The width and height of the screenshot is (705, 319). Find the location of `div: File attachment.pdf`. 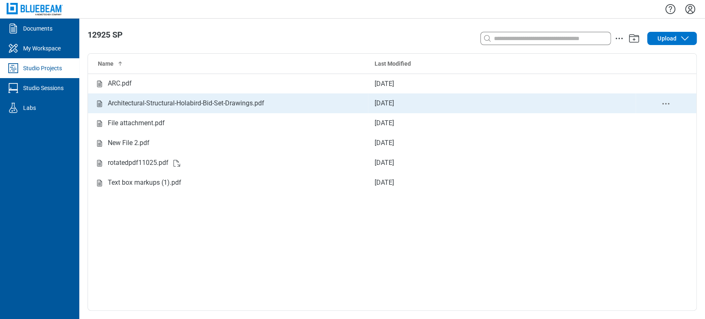

div: File attachment.pdf is located at coordinates (136, 123).